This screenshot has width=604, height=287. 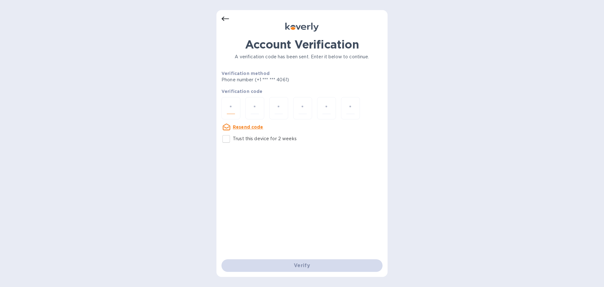 What do you see at coordinates (302, 44) in the screenshot?
I see `h1: Account Verification` at bounding box center [302, 44].